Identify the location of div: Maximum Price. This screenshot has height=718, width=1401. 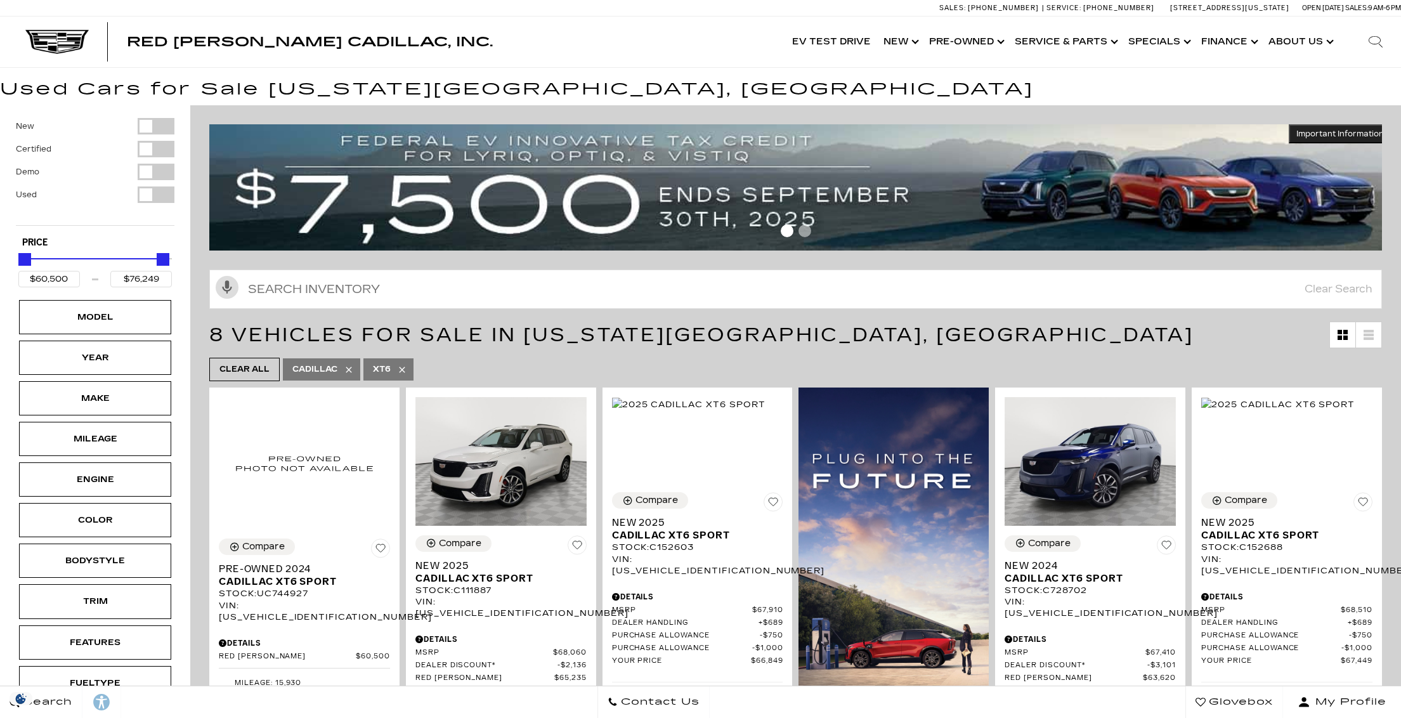
(163, 259).